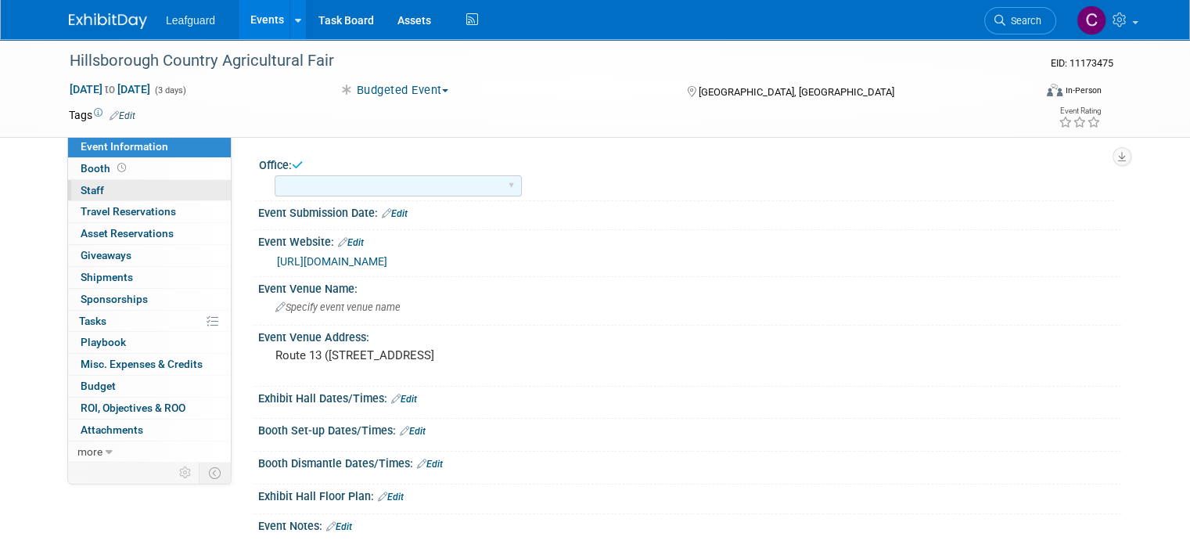 This screenshot has width=1190, height=544. I want to click on span: Giveaways, so click(106, 255).